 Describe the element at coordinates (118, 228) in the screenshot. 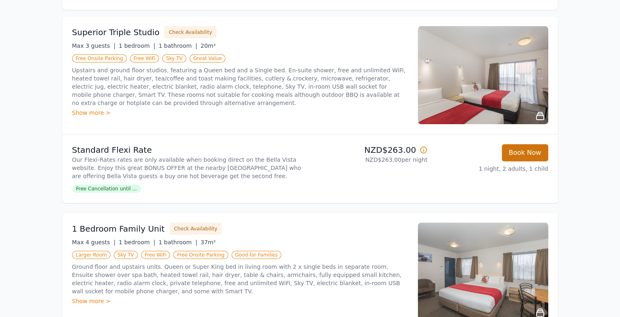

I see `h3: 1 Bedroom Family Unit` at that location.